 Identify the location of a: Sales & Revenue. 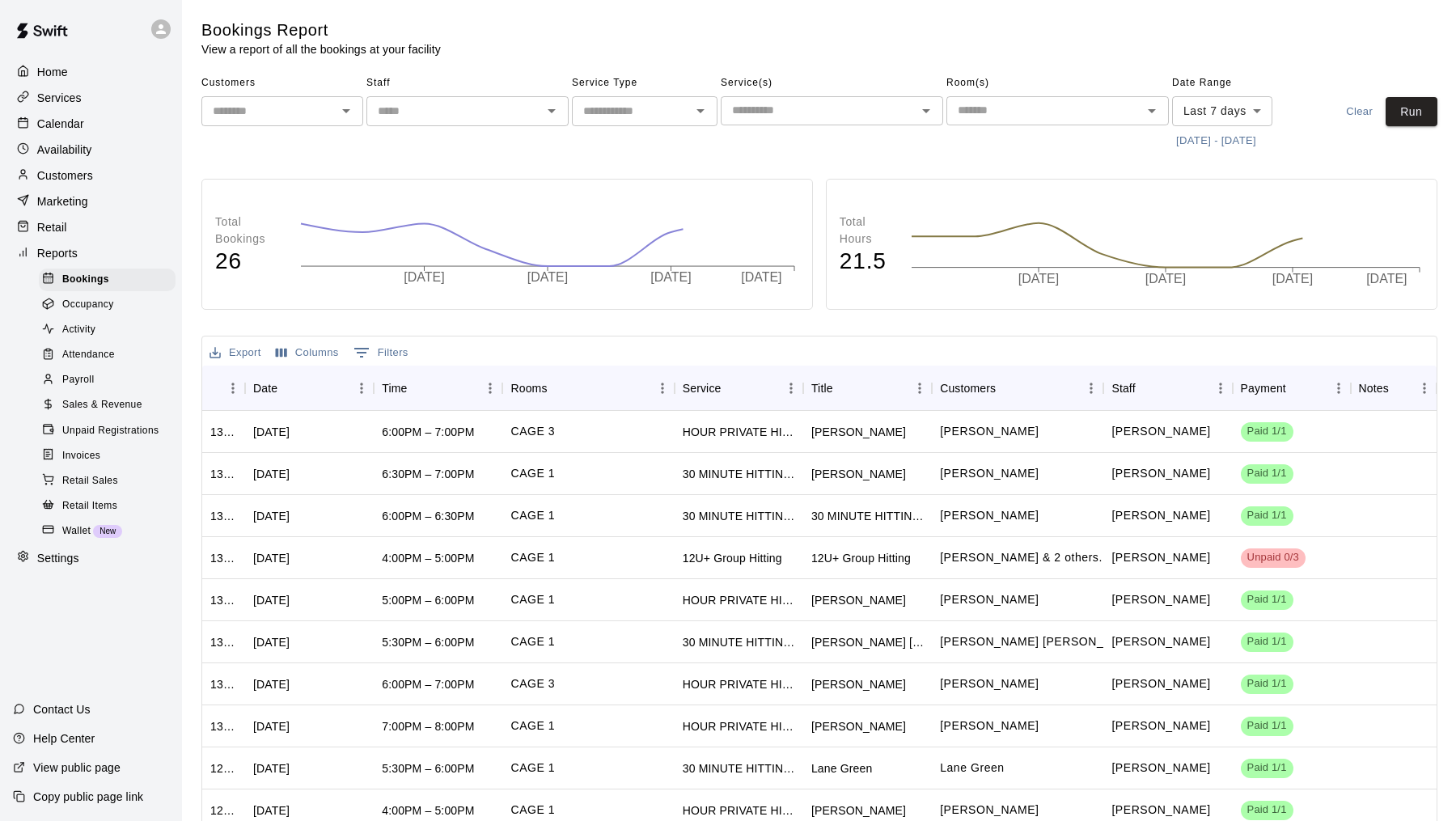
(110, 405).